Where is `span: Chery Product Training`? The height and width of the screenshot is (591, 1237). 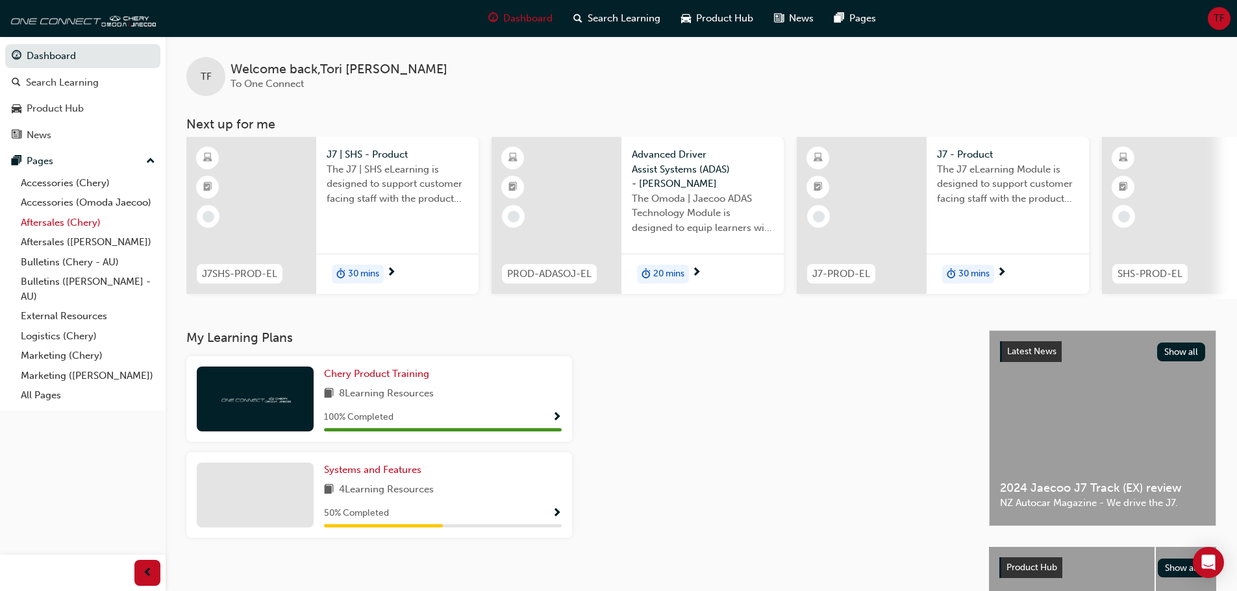 span: Chery Product Training is located at coordinates (376, 374).